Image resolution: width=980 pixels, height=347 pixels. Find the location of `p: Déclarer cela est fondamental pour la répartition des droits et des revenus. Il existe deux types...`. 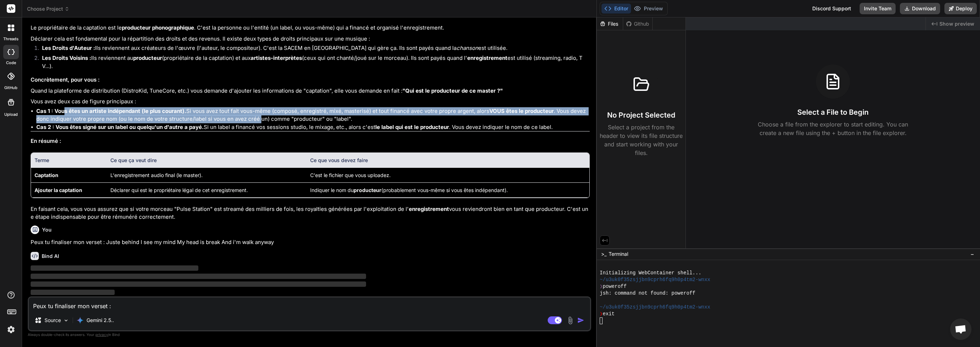

p: Déclarer cela est fondamental pour la répartition des droits et des revenus. Il existe deux types... is located at coordinates (310, 39).